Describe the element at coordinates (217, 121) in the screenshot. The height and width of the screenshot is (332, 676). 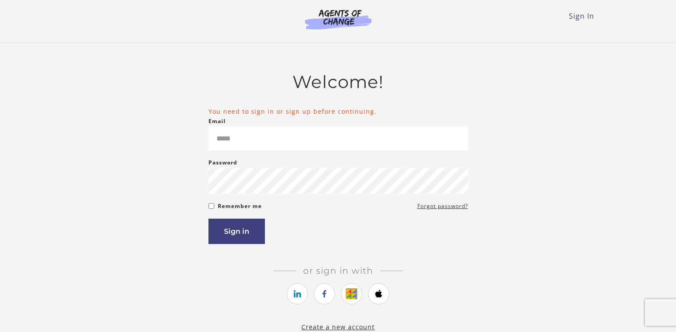
I see `label: Email` at that location.